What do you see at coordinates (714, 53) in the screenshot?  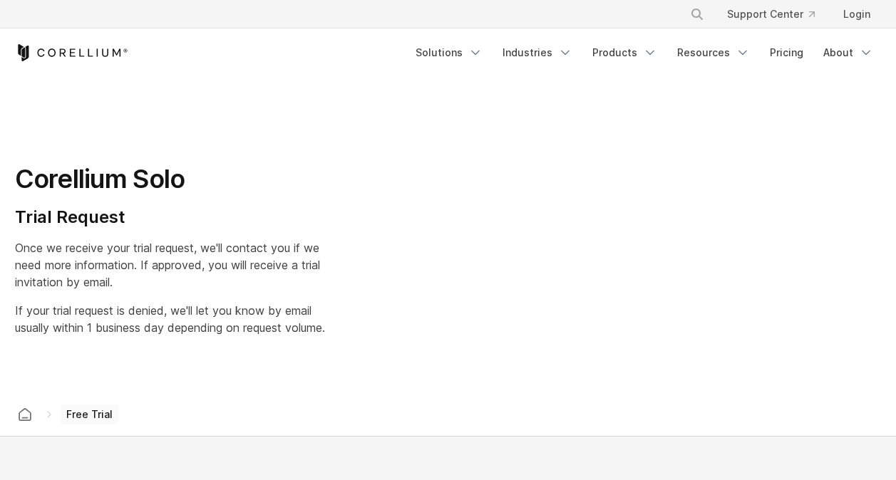 I see `a: Resources` at bounding box center [714, 53].